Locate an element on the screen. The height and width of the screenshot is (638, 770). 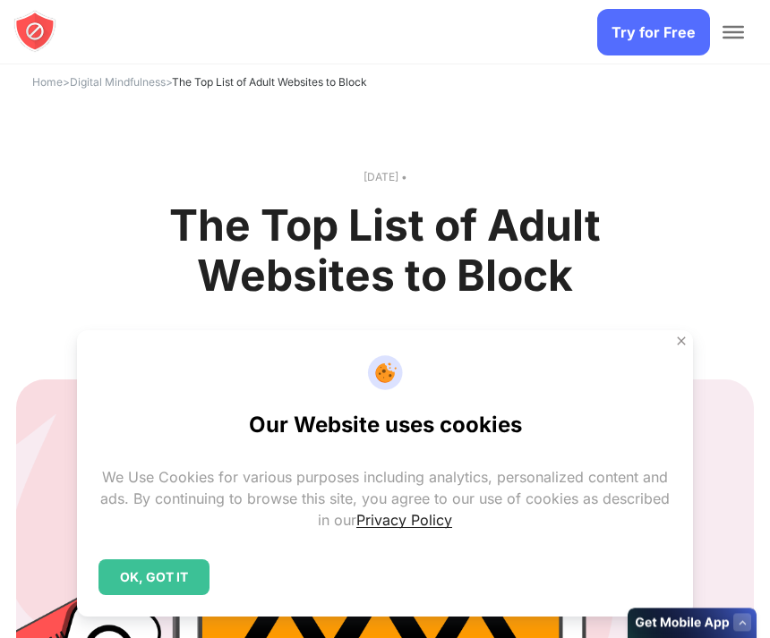
h2: Our Website uses cookies is located at coordinates (385, 424).